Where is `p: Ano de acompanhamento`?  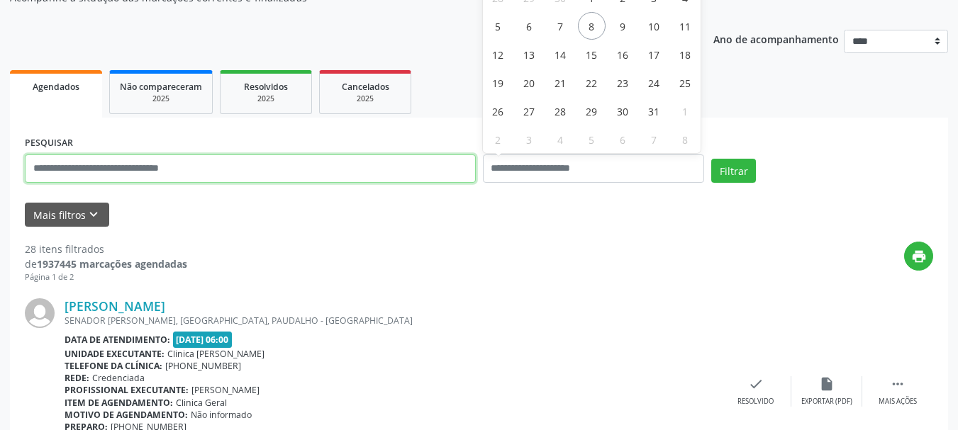
p: Ano de acompanhamento is located at coordinates (775, 38).